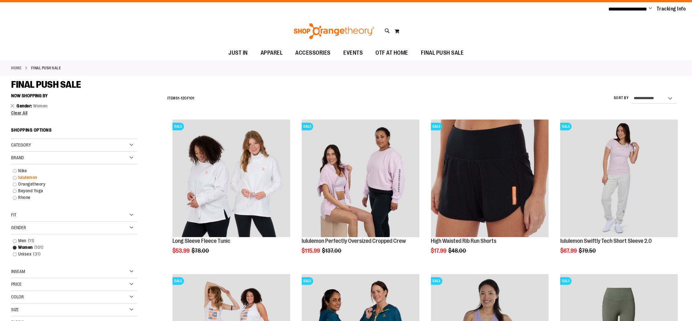 The width and height of the screenshot is (692, 321). What do you see at coordinates (464, 241) in the screenshot?
I see `a: High Waisted Rib Run Shorts` at bounding box center [464, 241].